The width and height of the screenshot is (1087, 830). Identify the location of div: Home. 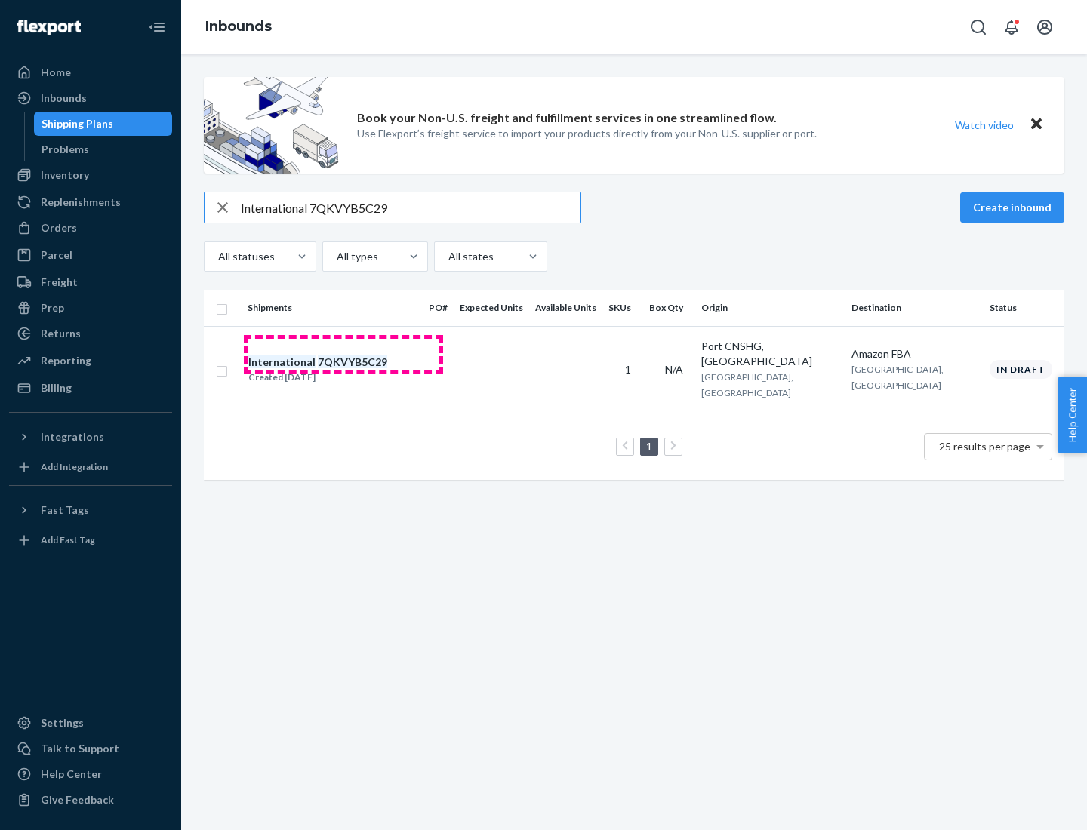
(56, 72).